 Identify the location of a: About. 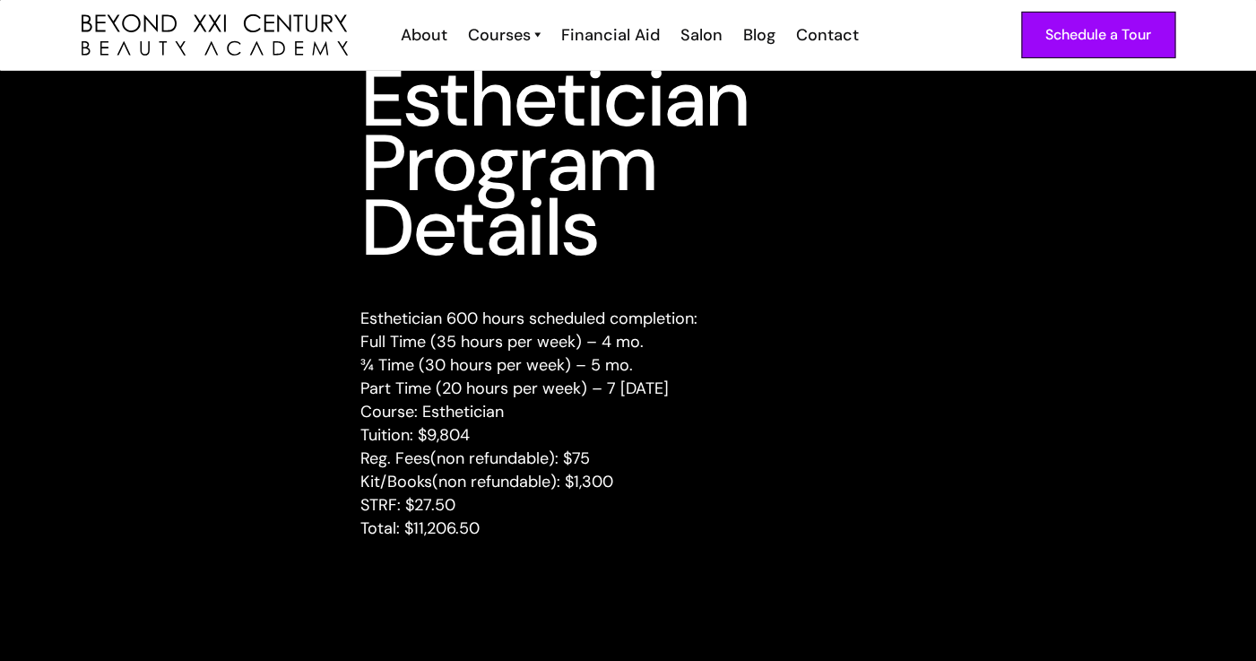
(422, 35).